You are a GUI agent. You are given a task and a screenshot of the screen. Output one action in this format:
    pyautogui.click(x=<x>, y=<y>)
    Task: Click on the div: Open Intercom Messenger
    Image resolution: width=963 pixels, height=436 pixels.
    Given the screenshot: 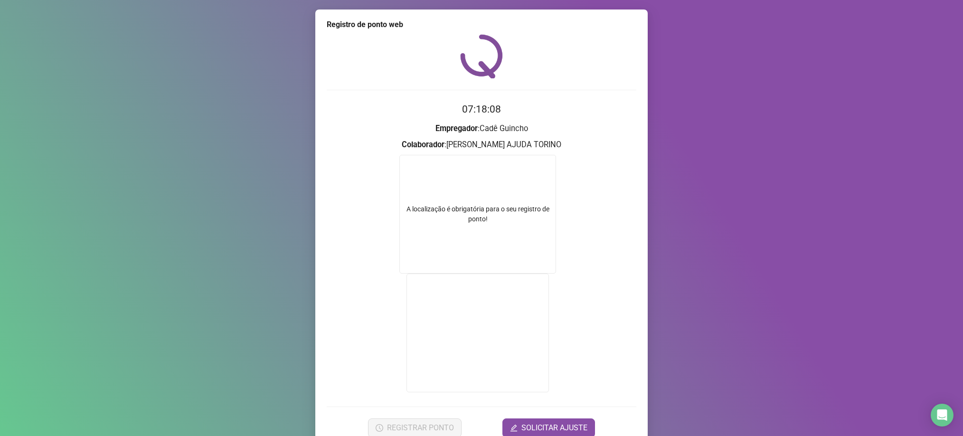 What is the action you would take?
    pyautogui.click(x=942, y=415)
    